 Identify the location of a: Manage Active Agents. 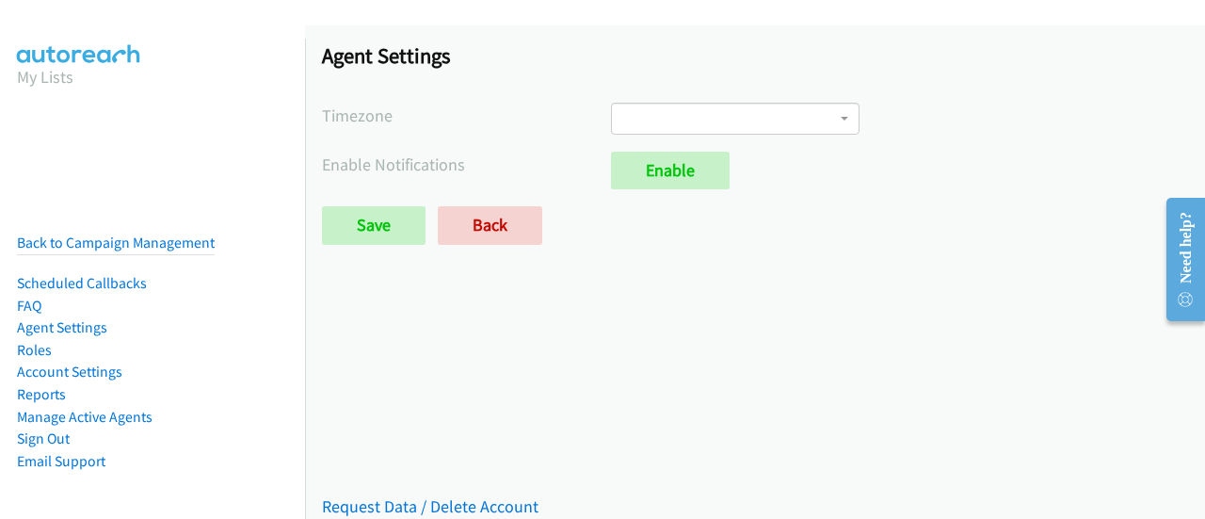
(85, 416).